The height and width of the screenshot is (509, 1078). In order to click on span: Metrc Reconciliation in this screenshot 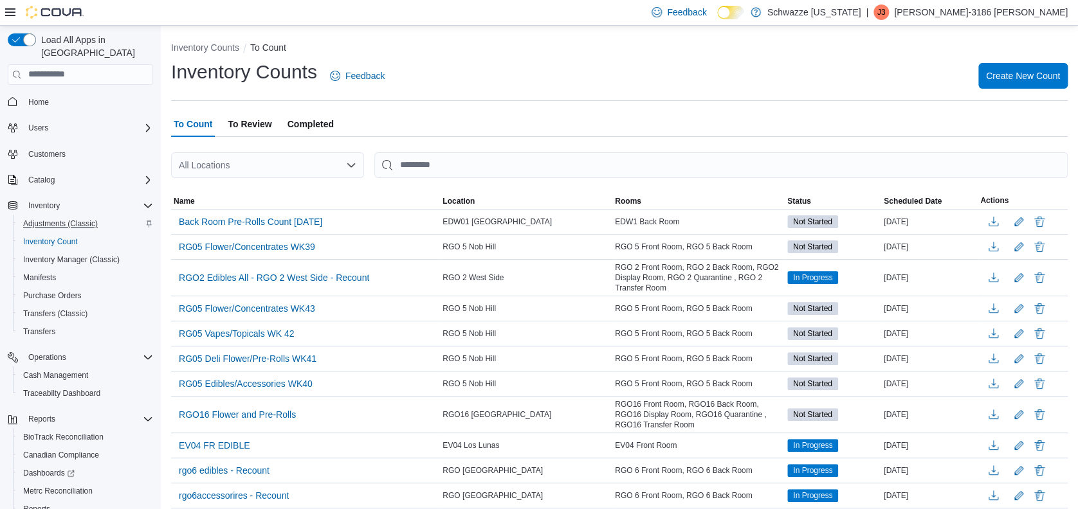, I will do `click(58, 491)`.